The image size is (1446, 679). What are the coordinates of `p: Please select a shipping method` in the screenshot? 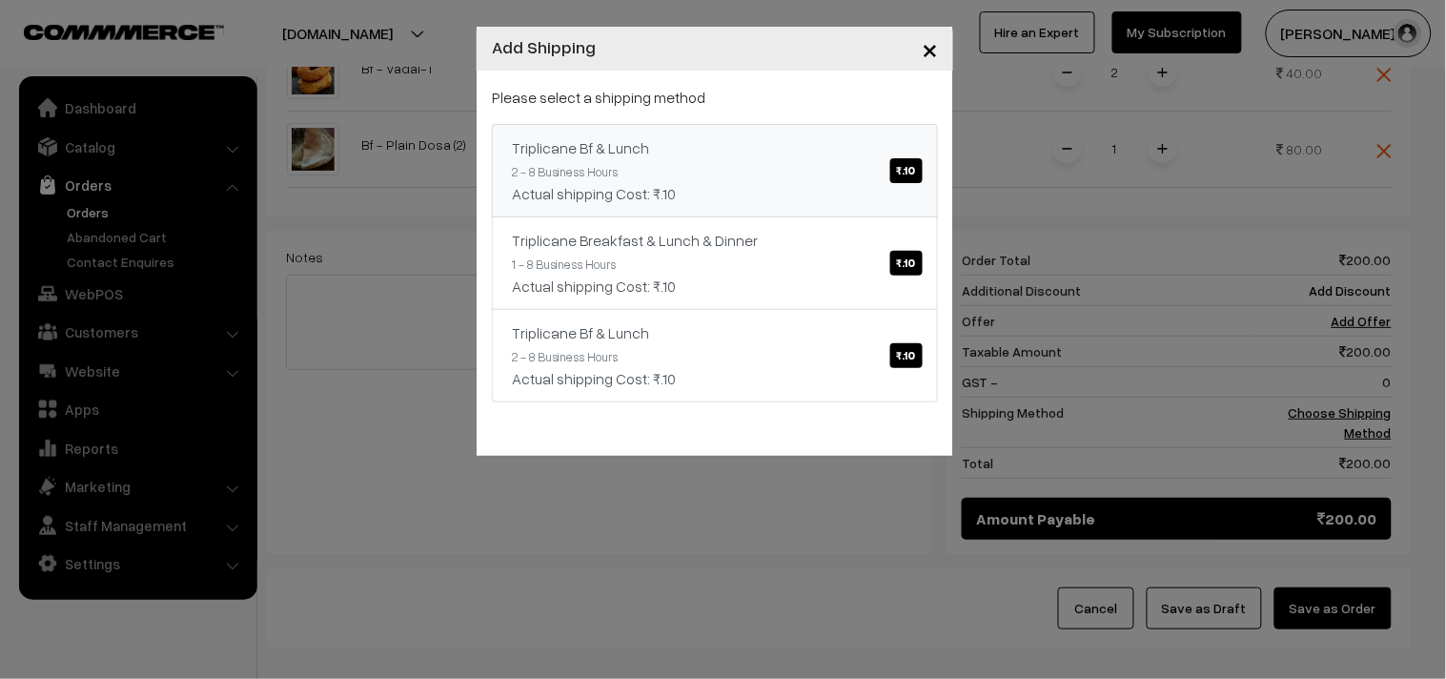 It's located at (715, 97).